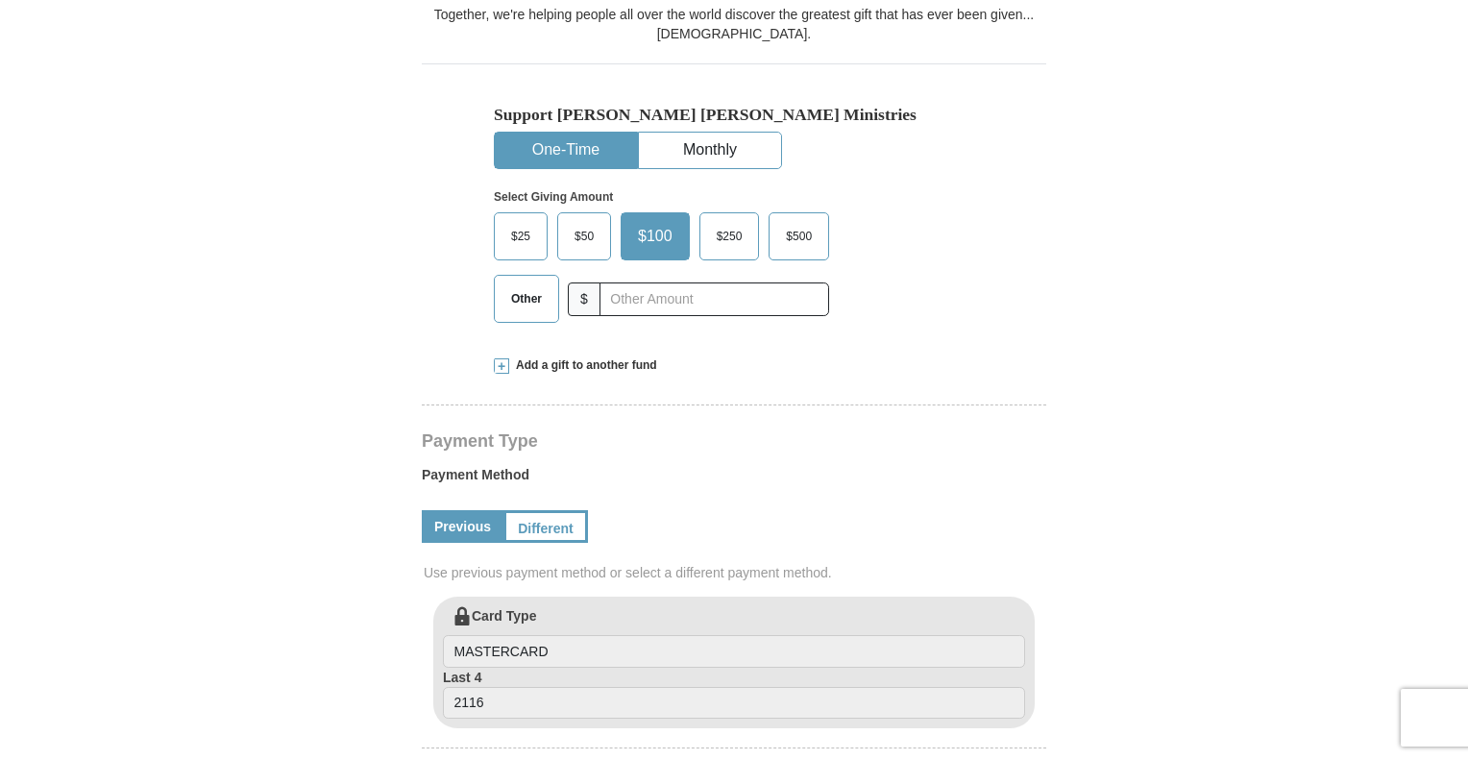 The height and width of the screenshot is (760, 1468). I want to click on span: $100, so click(655, 236).